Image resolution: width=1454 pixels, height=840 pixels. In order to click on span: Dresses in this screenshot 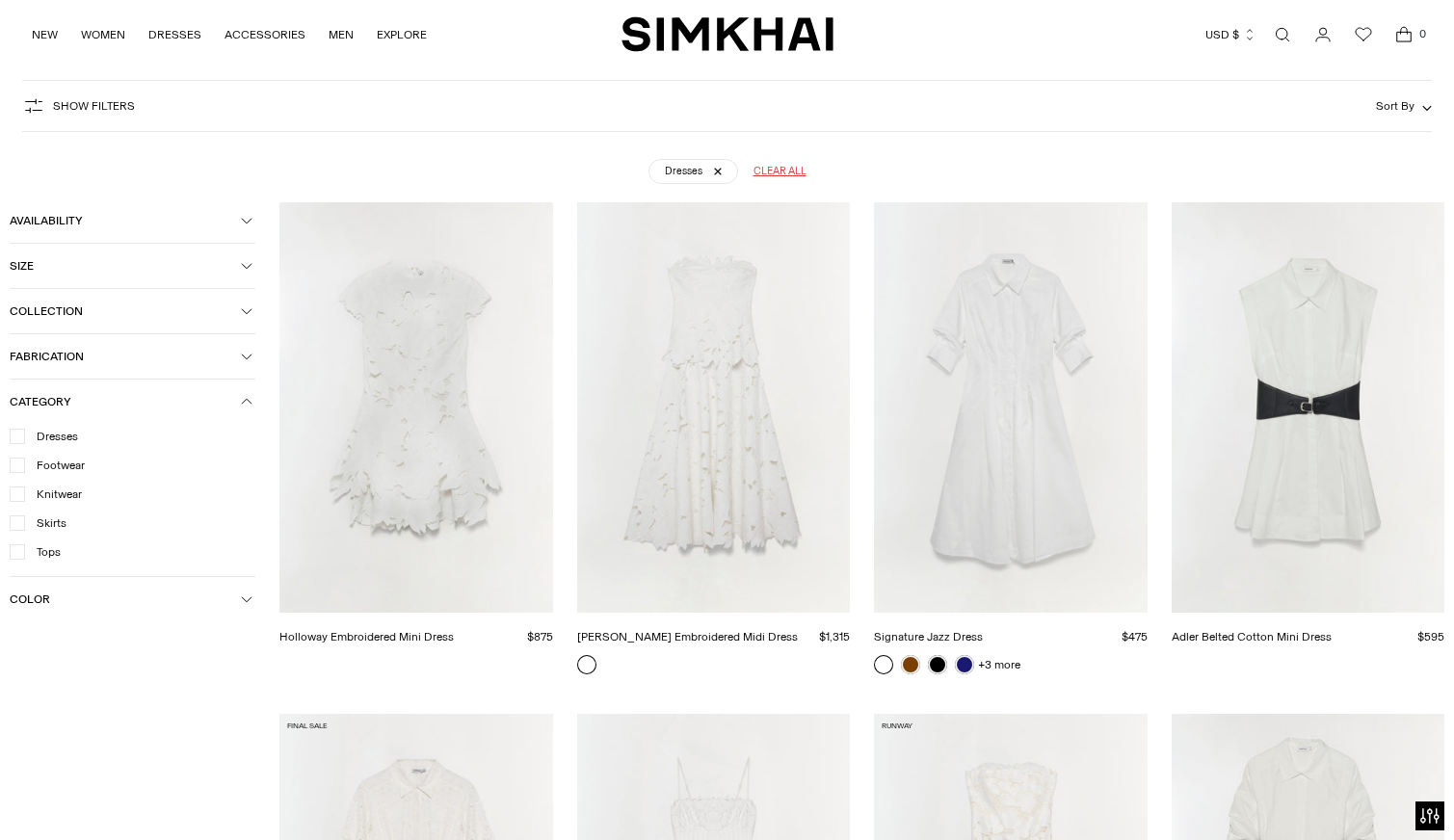, I will do `click(51, 437)`.